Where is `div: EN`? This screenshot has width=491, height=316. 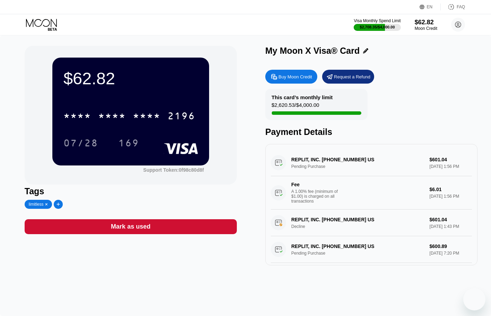 div: EN is located at coordinates (430, 7).